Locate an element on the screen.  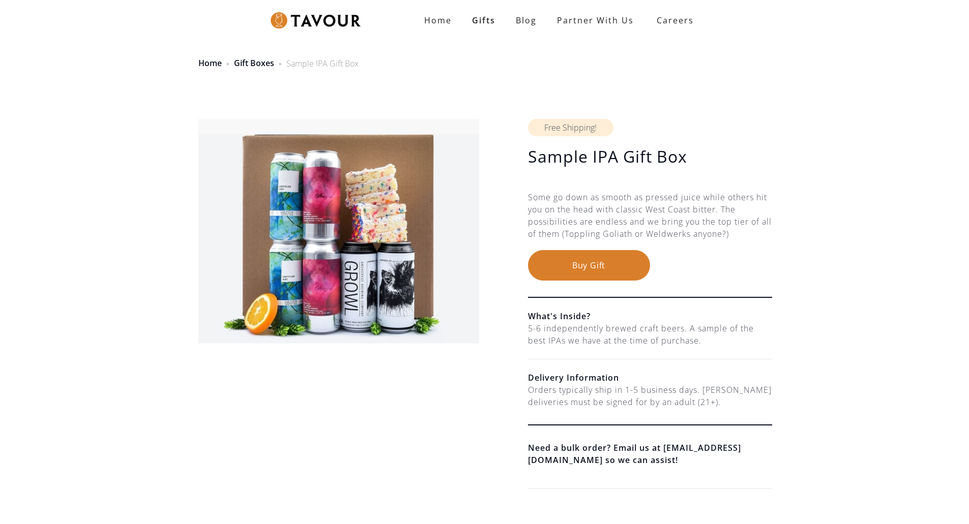
a: Gifts is located at coordinates (484, 20).